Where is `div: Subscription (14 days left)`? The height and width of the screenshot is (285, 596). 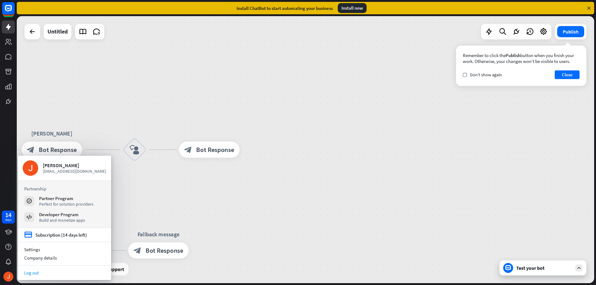
div: Subscription (14 days left) is located at coordinates (61, 235).